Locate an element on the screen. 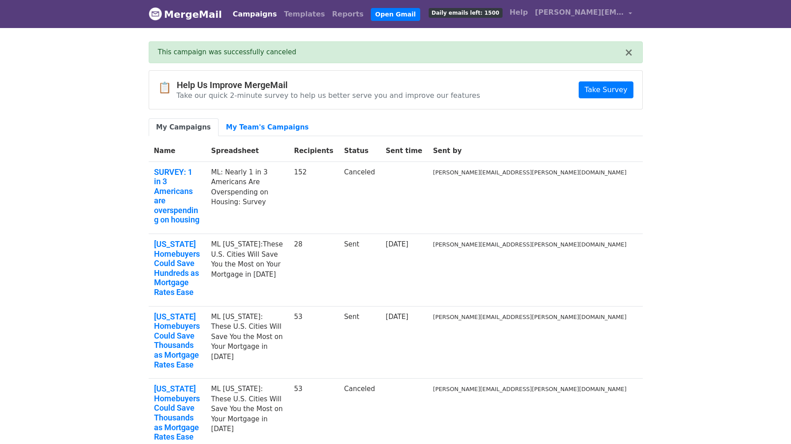 This screenshot has width=791, height=444. a: Daily emails left: 1500 is located at coordinates (465, 12).